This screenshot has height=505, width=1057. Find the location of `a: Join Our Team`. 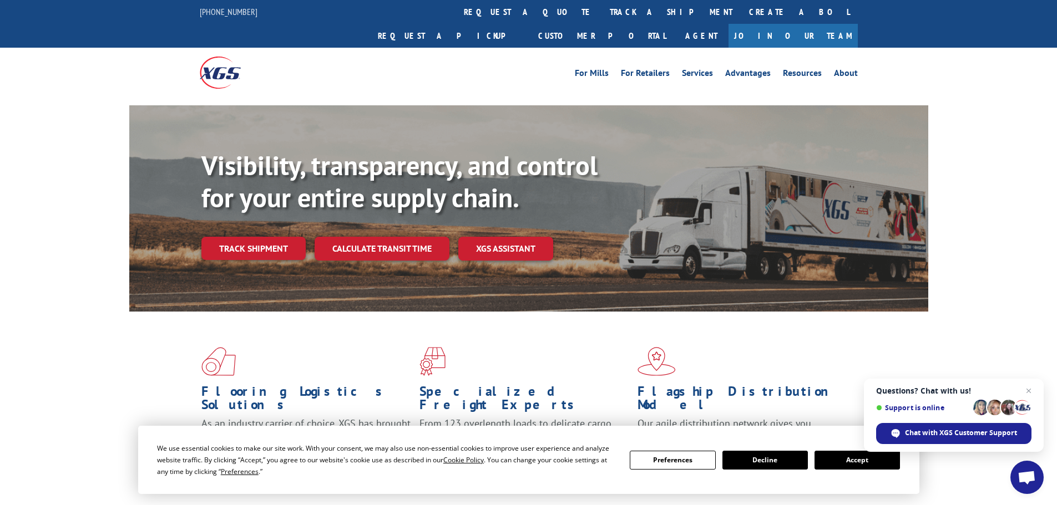

a: Join Our Team is located at coordinates (793, 36).